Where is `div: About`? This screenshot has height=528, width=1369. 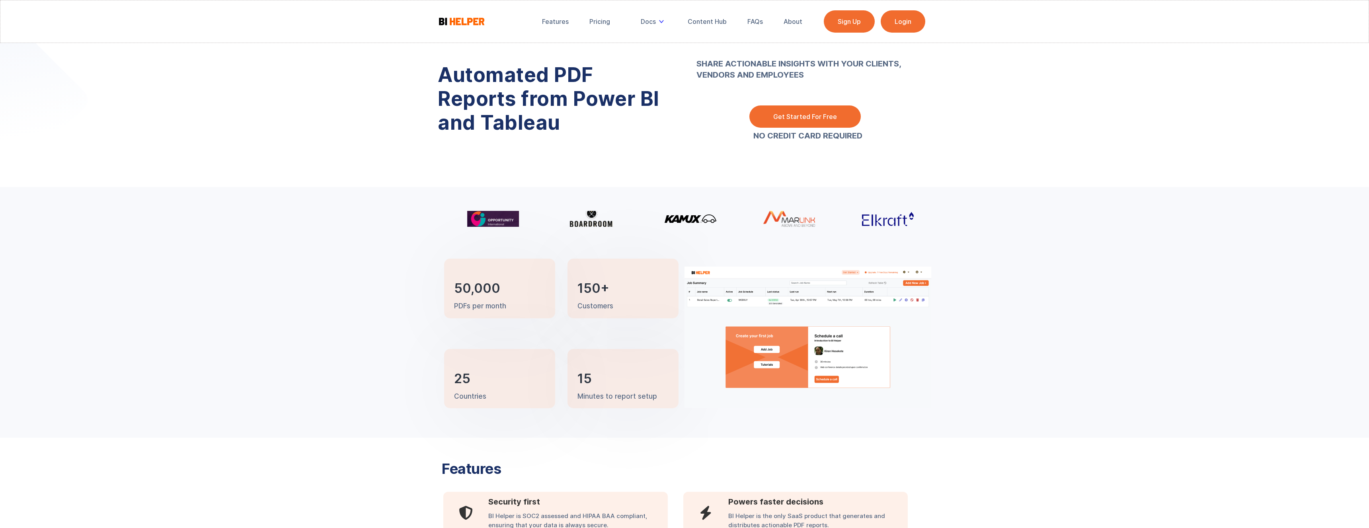
div: About is located at coordinates (792, 21).